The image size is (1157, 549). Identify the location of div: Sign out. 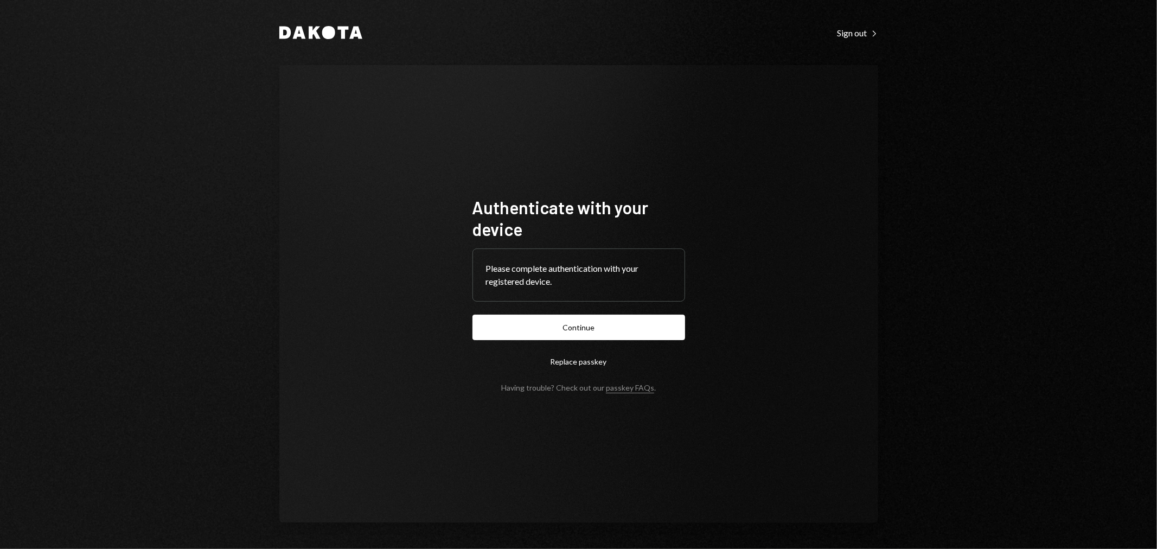
(858, 33).